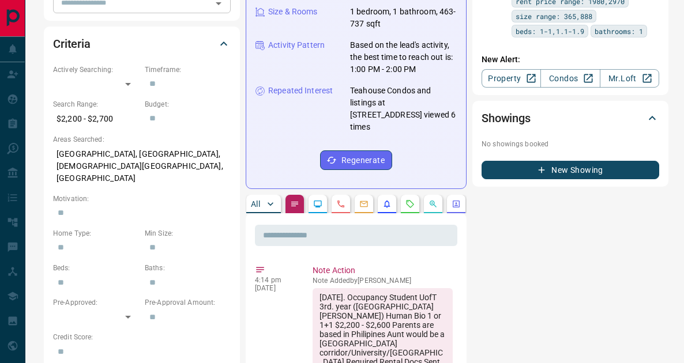 This screenshot has width=684, height=363. Describe the element at coordinates (387, 204) in the screenshot. I see `svg: Listing Alerts` at that location.